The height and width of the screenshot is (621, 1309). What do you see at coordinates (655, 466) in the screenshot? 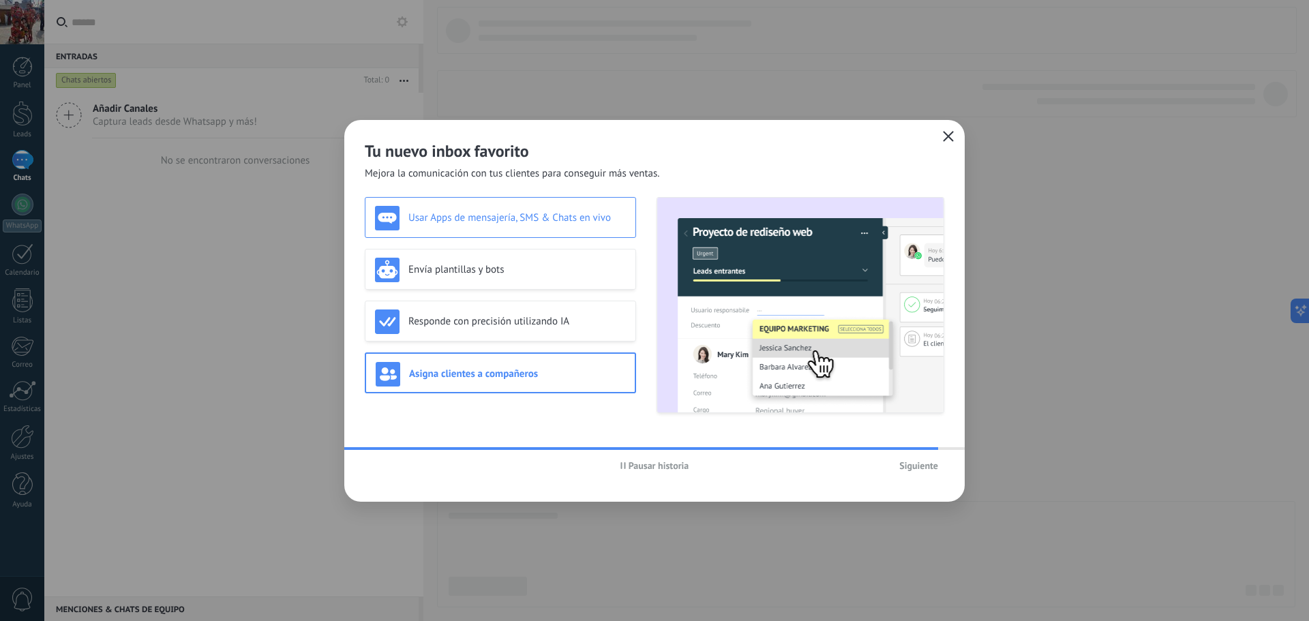
I see `button: Pausar historia` at bounding box center [655, 466].